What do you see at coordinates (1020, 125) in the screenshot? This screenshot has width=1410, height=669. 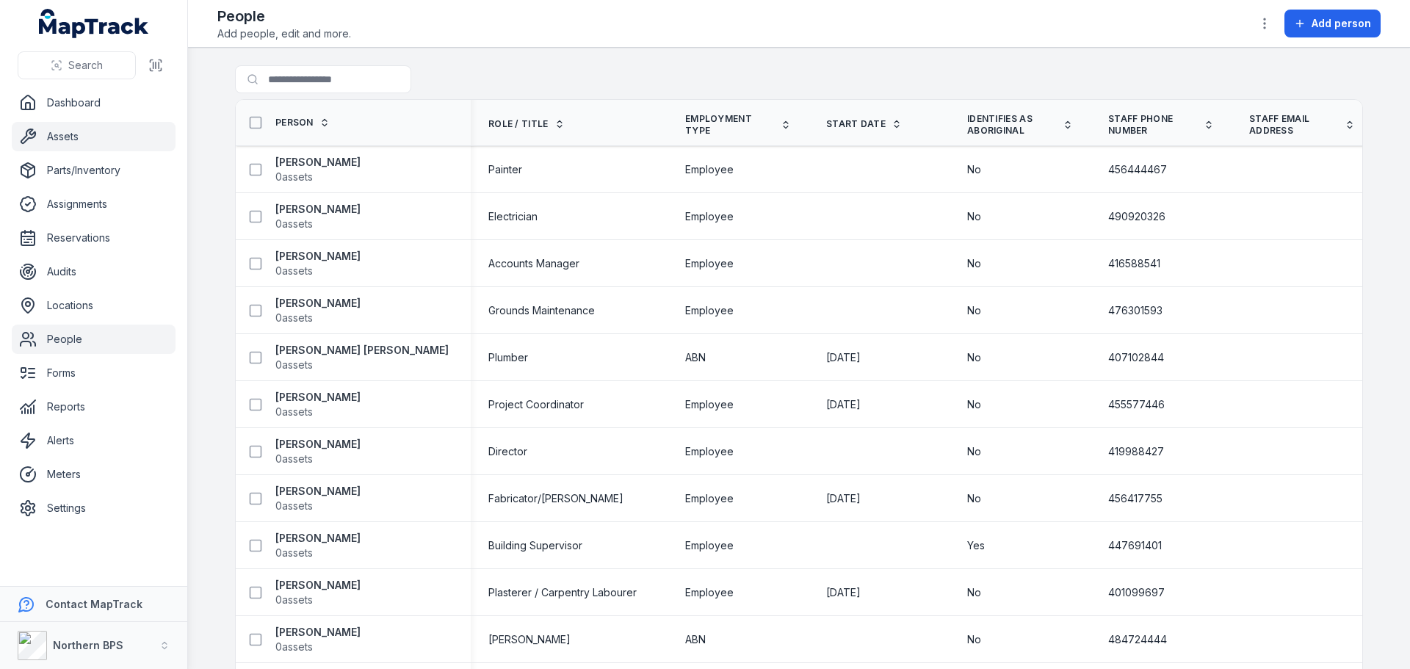 I see `a: Identifies as Aboriginal` at bounding box center [1020, 125].